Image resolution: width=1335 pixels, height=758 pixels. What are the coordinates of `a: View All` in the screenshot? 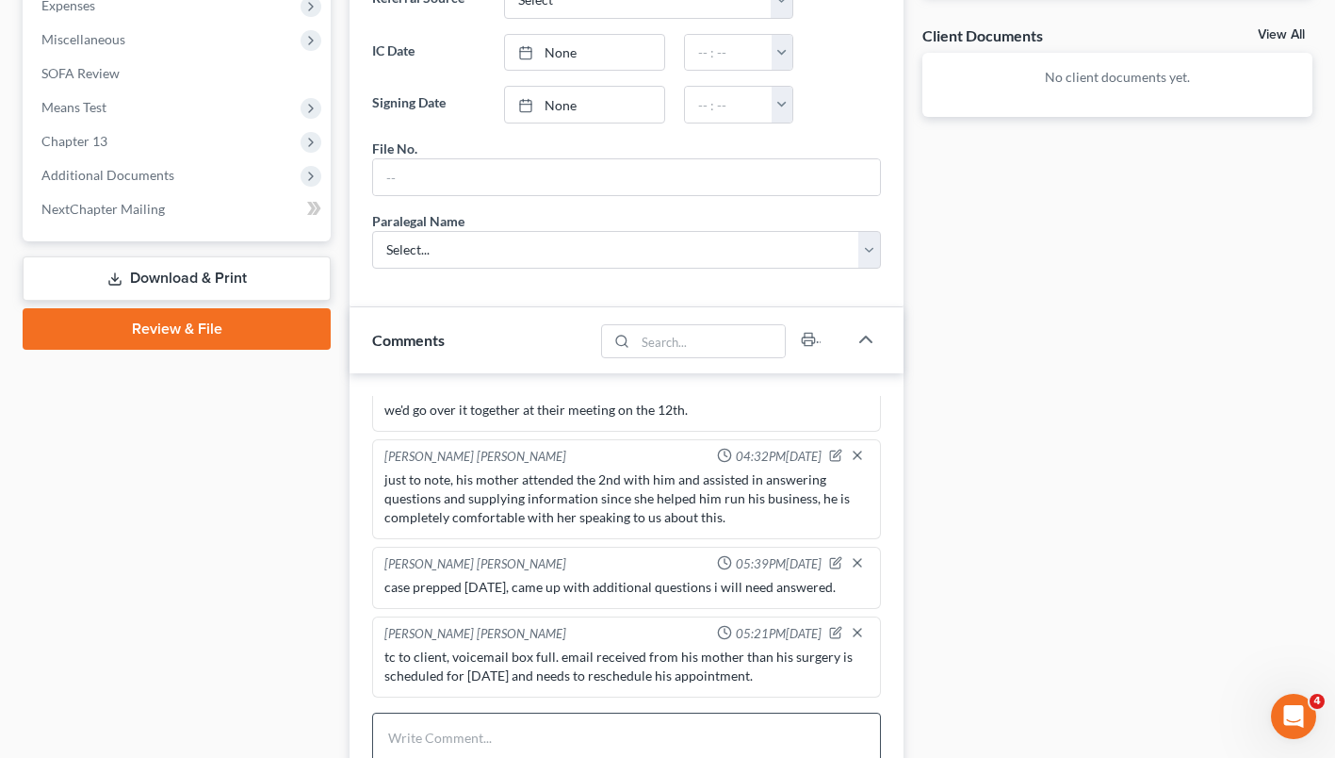 It's located at (1282, 35).